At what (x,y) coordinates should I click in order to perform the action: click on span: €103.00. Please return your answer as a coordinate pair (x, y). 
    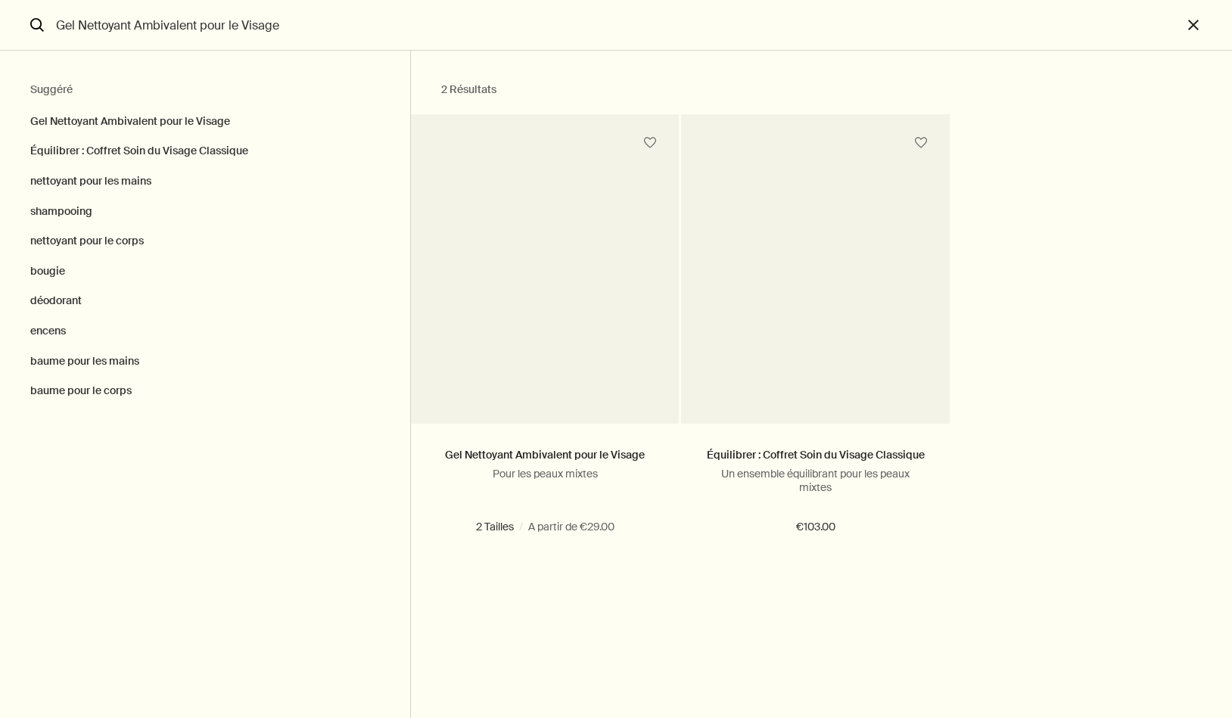
    Looking at the image, I should click on (816, 528).